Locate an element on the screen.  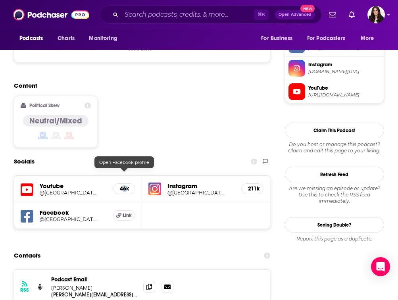
span: YouTube is located at coordinates (344, 88).